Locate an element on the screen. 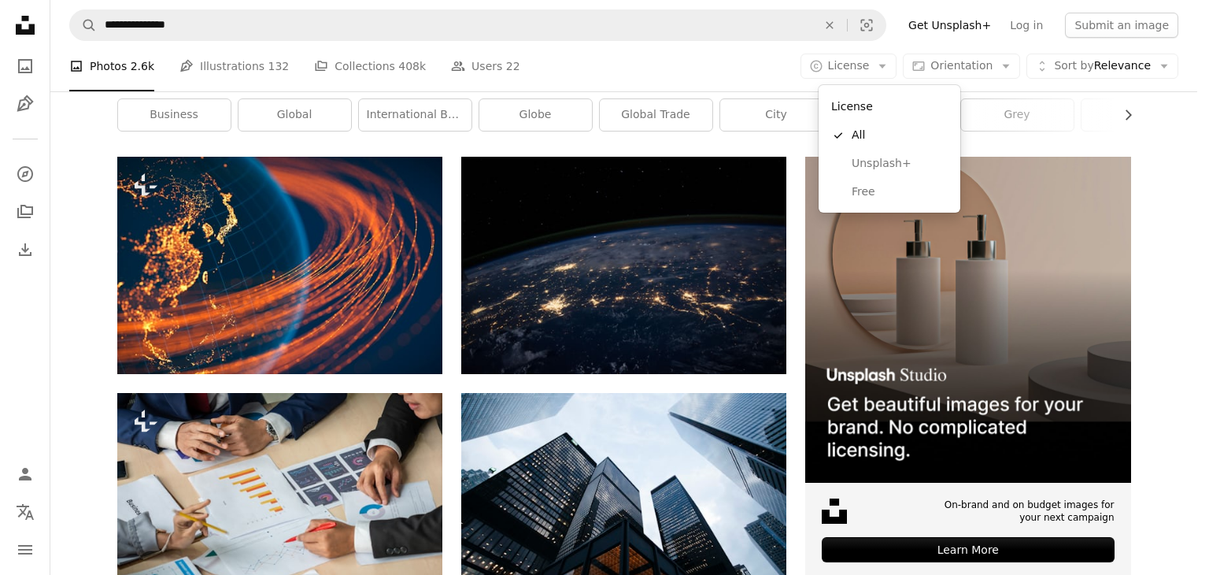  button: License is located at coordinates (849, 66).